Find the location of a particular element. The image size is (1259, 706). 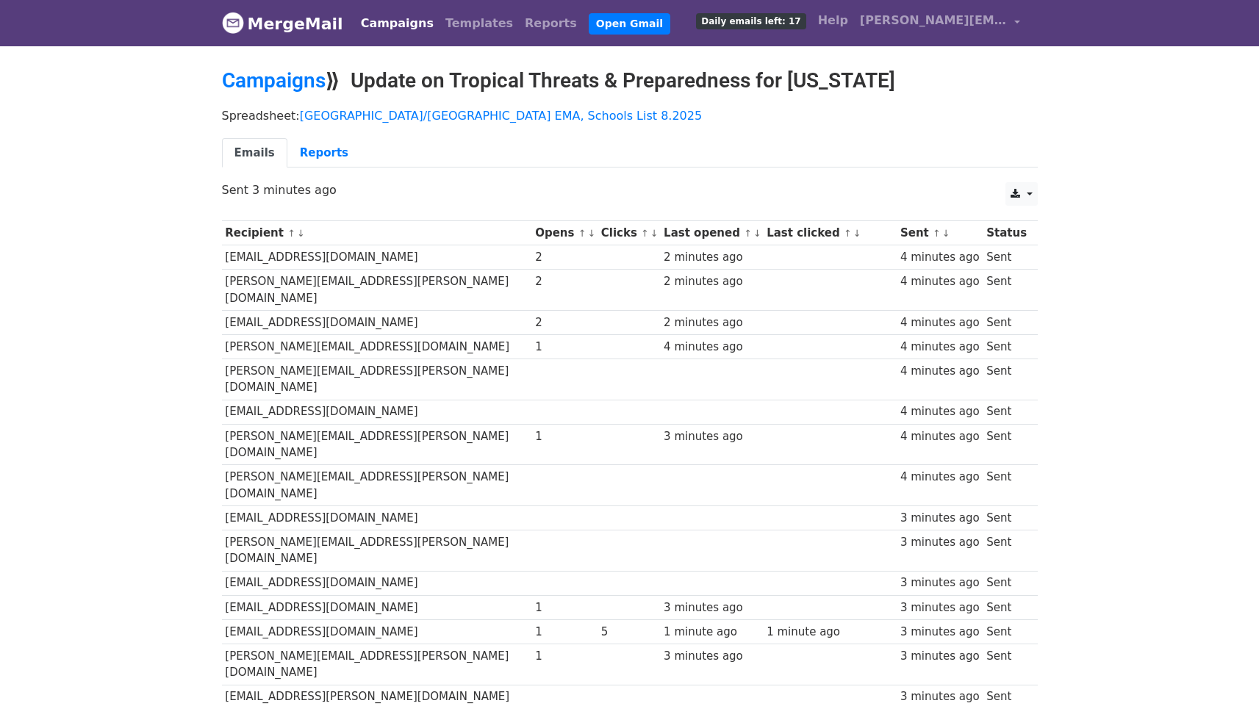

th: Recipient is located at coordinates (377, 233).